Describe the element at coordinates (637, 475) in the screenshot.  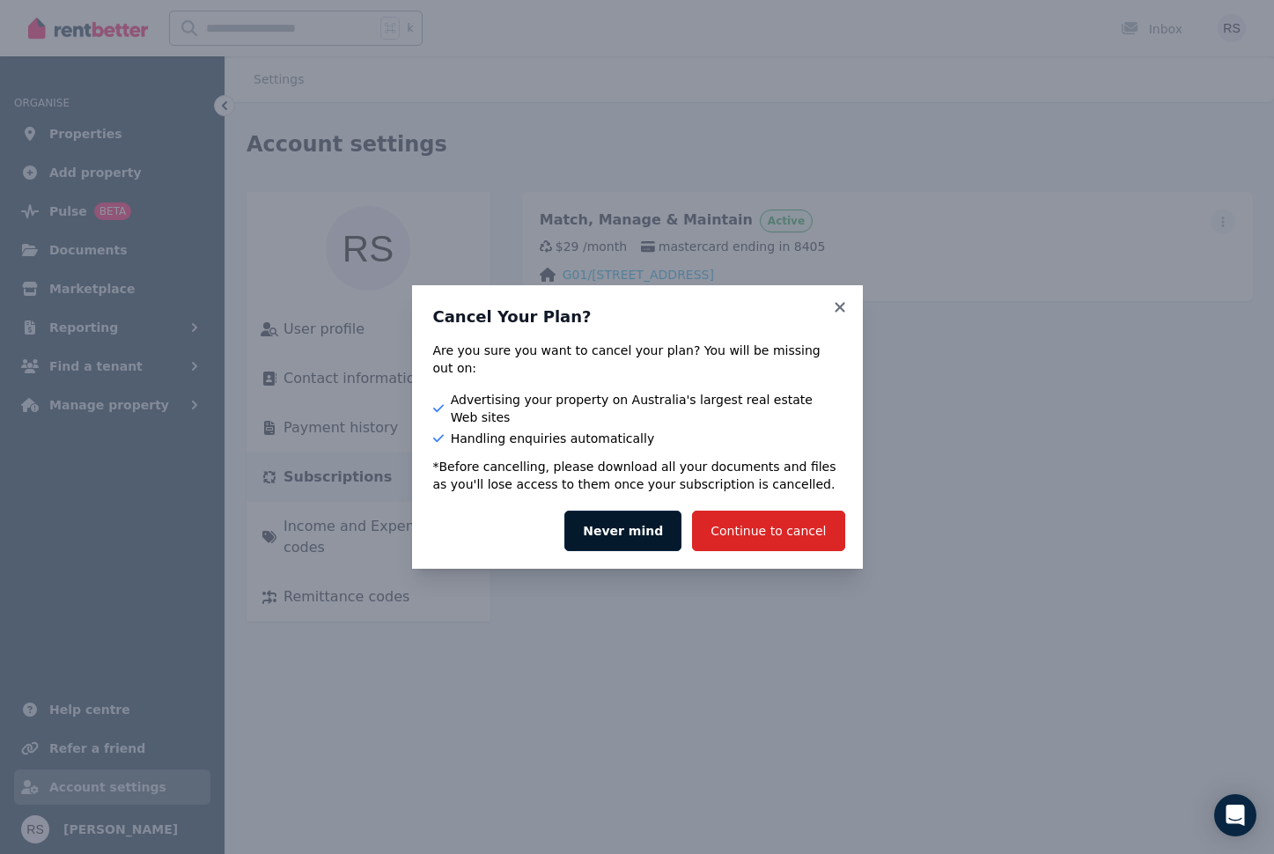
I see `p: *Before cancelling, please download all your documents and files as you'll lose access to them on...` at that location.